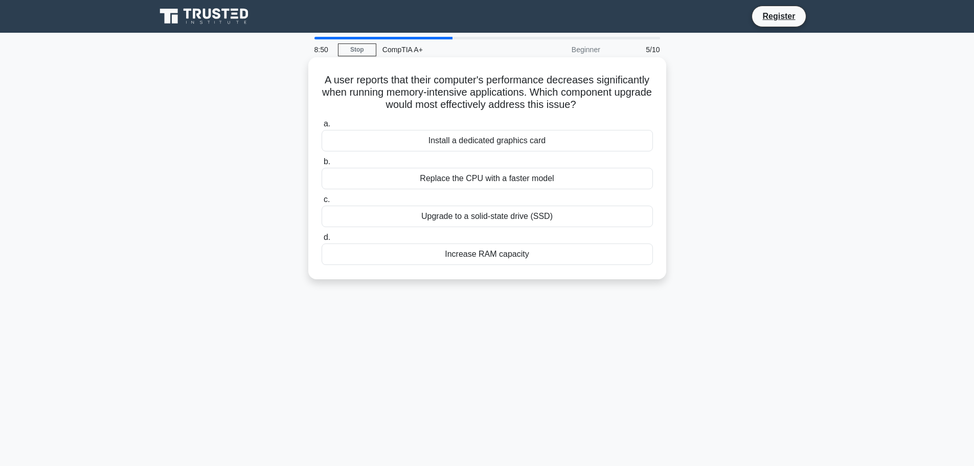 This screenshot has width=974, height=466. Describe the element at coordinates (487, 254) in the screenshot. I see `div: Increase RAM capacity` at that location.